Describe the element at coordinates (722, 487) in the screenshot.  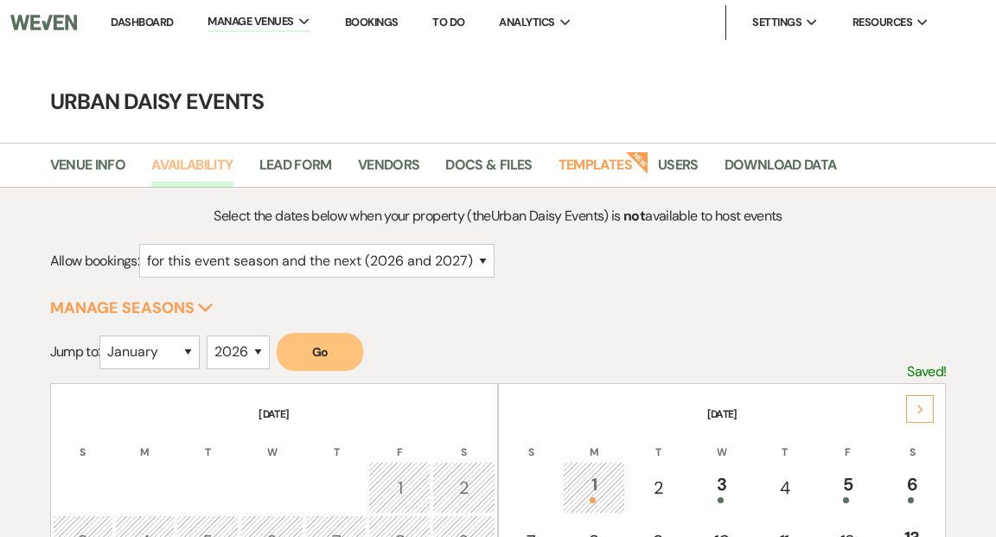
I see `div: 3` at that location.